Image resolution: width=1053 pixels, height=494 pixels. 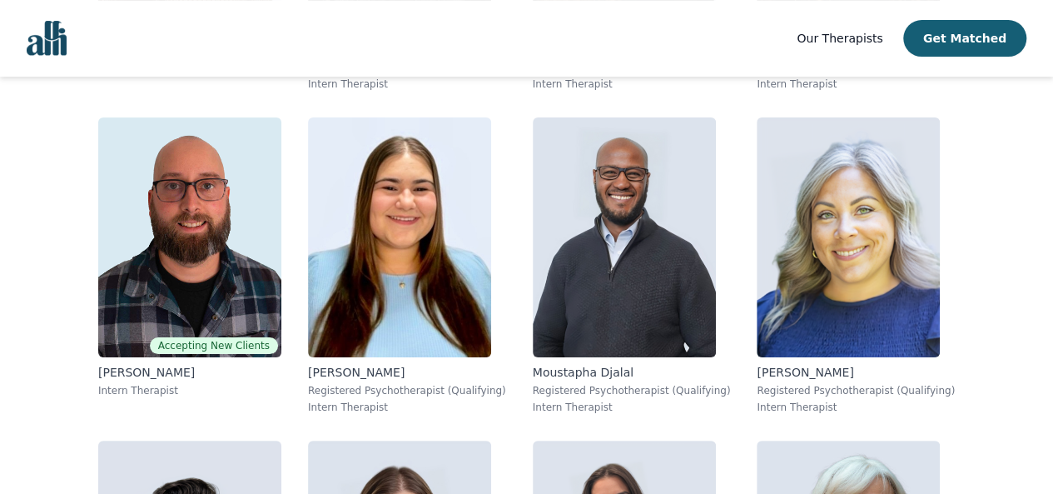 What do you see at coordinates (965, 38) in the screenshot?
I see `a: Get Matched` at bounding box center [965, 38].